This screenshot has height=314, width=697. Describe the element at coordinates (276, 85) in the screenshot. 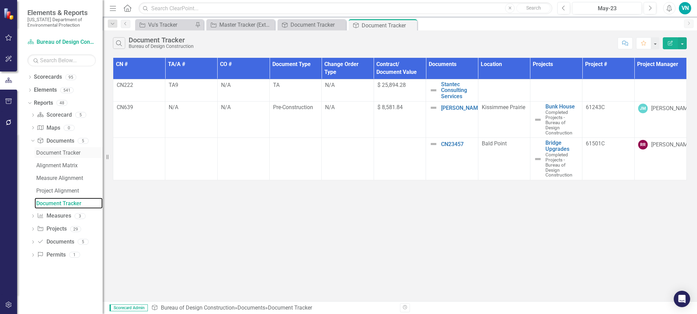

I see `span: TA` at that location.